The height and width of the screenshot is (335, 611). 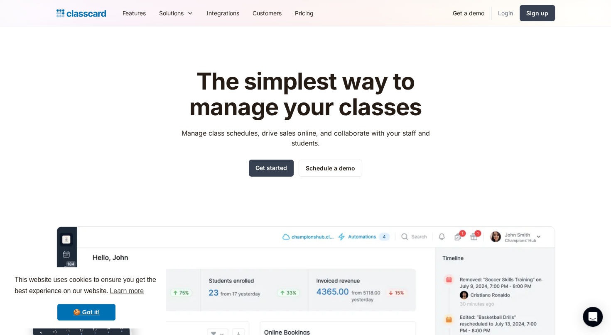 What do you see at coordinates (537, 13) in the screenshot?
I see `a: Sign up` at bounding box center [537, 13].